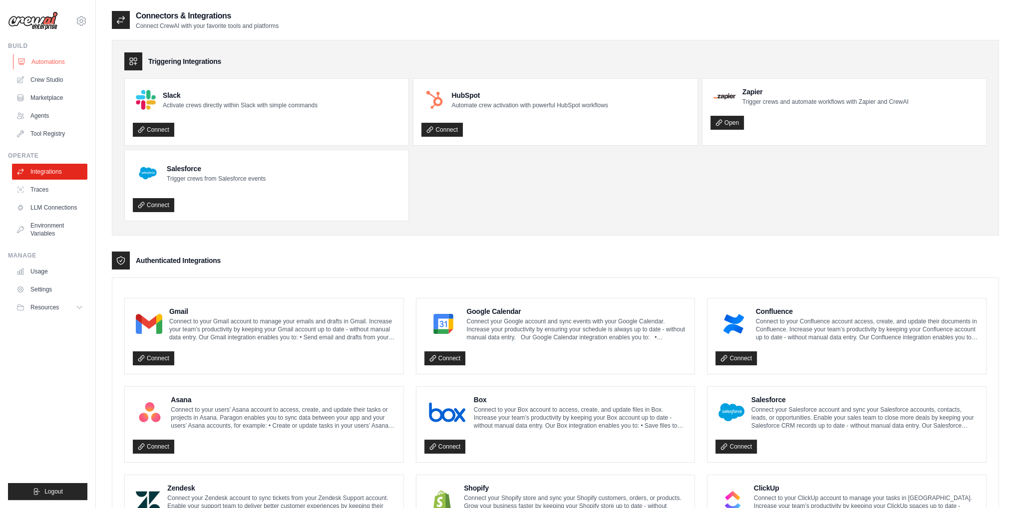 This screenshot has height=508, width=1015. I want to click on button: Logout, so click(47, 492).